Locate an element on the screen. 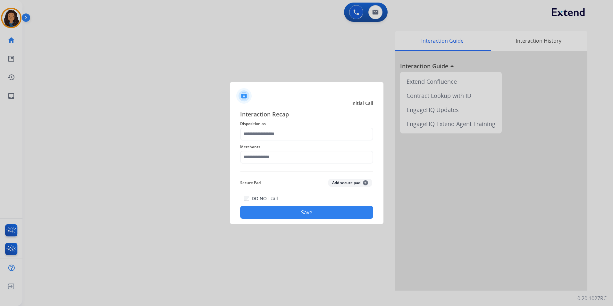  label: DO NOT call is located at coordinates (265, 199).